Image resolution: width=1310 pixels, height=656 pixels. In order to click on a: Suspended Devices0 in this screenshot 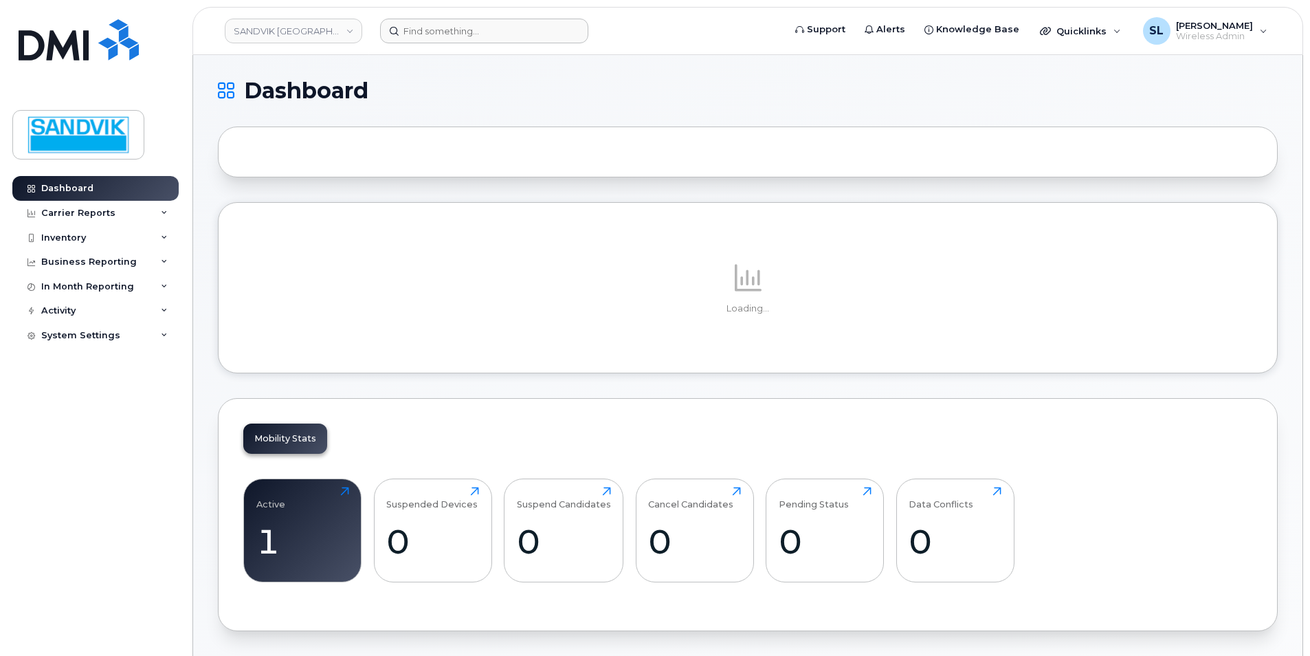, I will do `click(432, 531)`.